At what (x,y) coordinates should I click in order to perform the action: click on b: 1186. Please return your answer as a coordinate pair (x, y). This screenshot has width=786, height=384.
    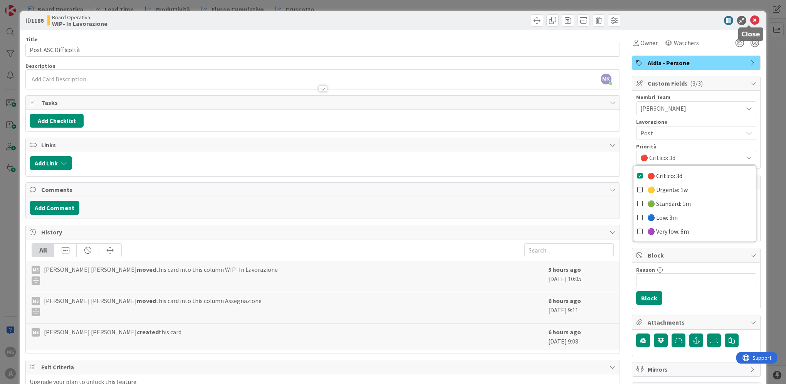
    Looking at the image, I should click on (37, 20).